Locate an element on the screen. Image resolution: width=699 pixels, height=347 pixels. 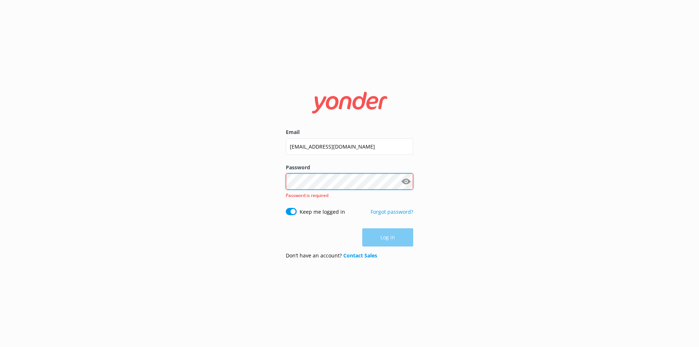
button: Show password is located at coordinates (406, 182).